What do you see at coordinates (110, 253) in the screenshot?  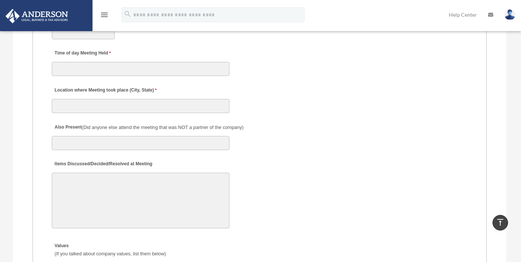 I see `span: (If you talked about company values, list them below)` at bounding box center [110, 253].